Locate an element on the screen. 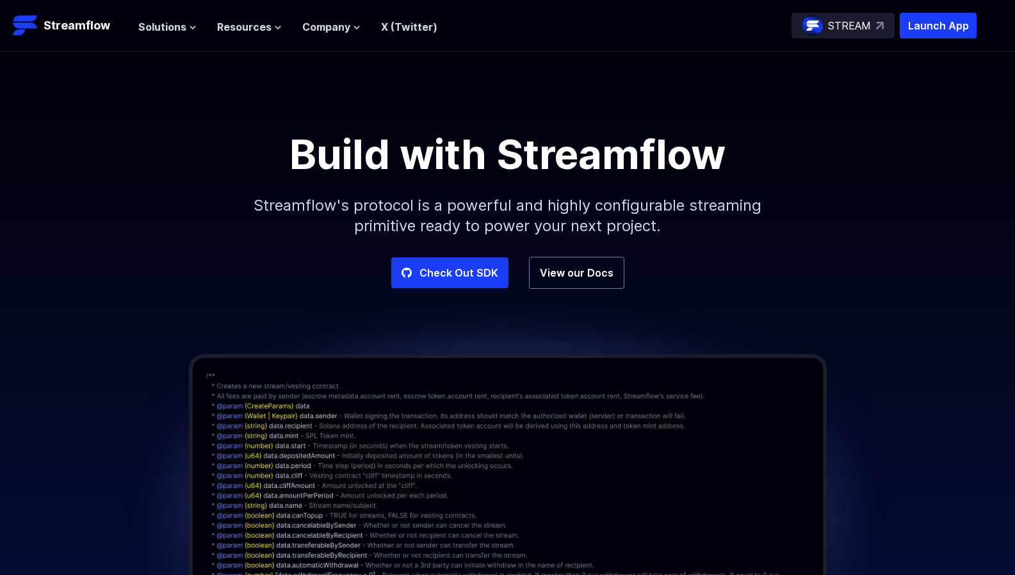 This screenshot has height=575, width=1015. span: Solutions is located at coordinates (162, 27).